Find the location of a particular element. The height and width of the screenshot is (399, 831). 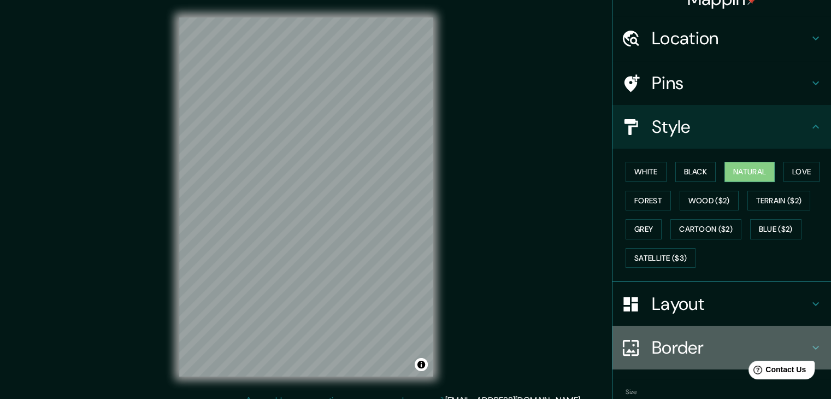

h4: Pins is located at coordinates (730, 83).